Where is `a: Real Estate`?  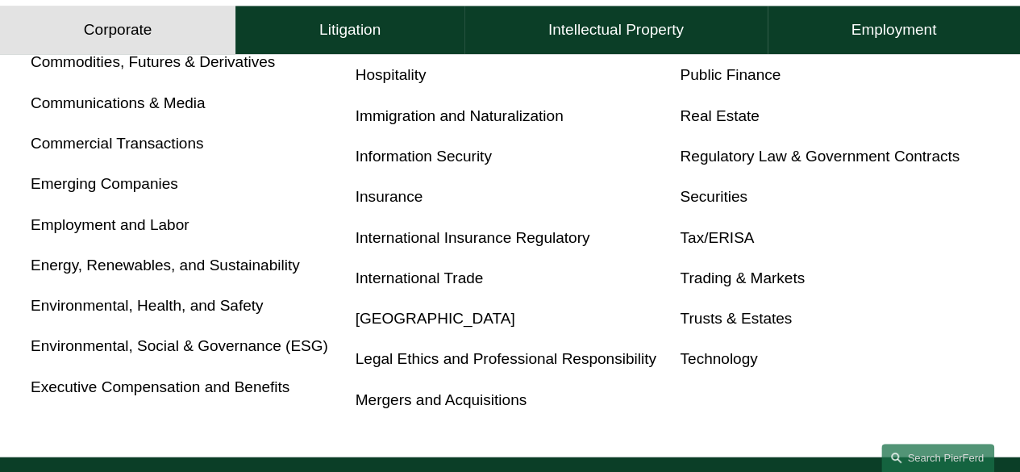
a: Real Estate is located at coordinates (719, 115).